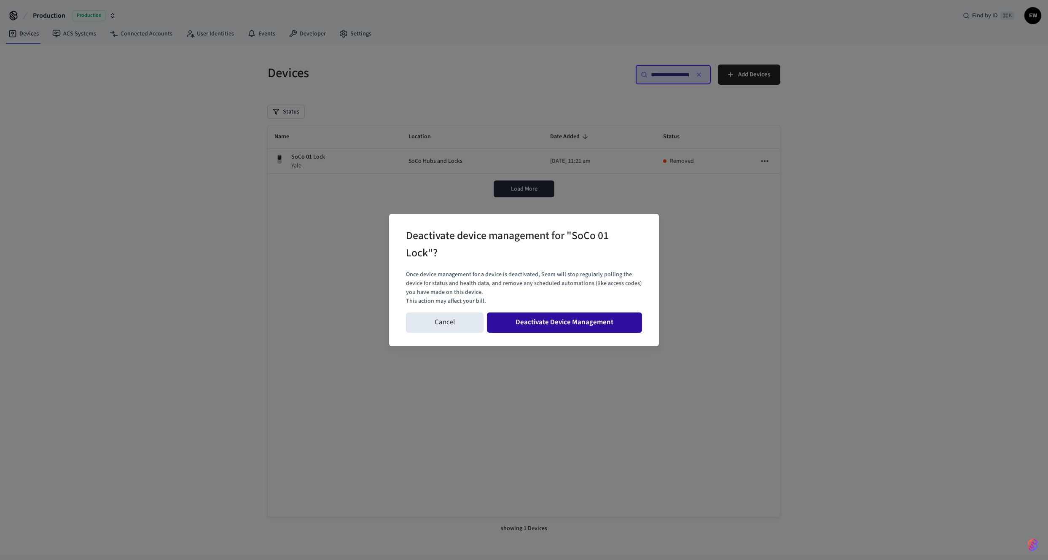  Describe the element at coordinates (524, 301) in the screenshot. I see `p: This action may affect your bill.` at that location.